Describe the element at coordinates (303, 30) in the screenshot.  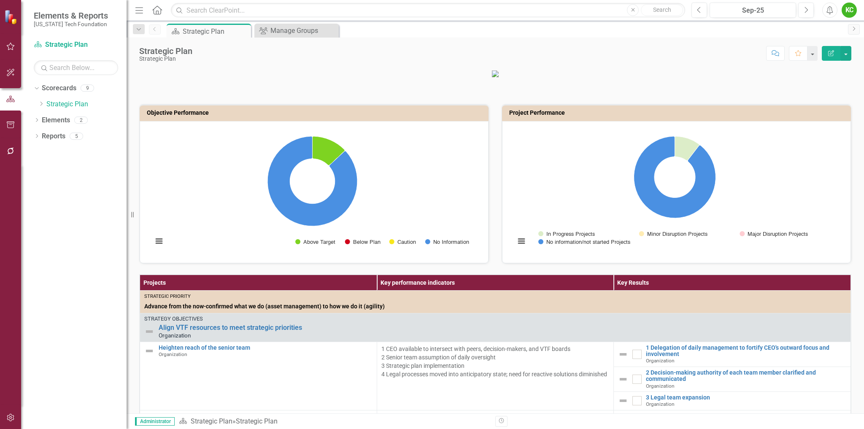
I see `div: Manage Groups` at that location.